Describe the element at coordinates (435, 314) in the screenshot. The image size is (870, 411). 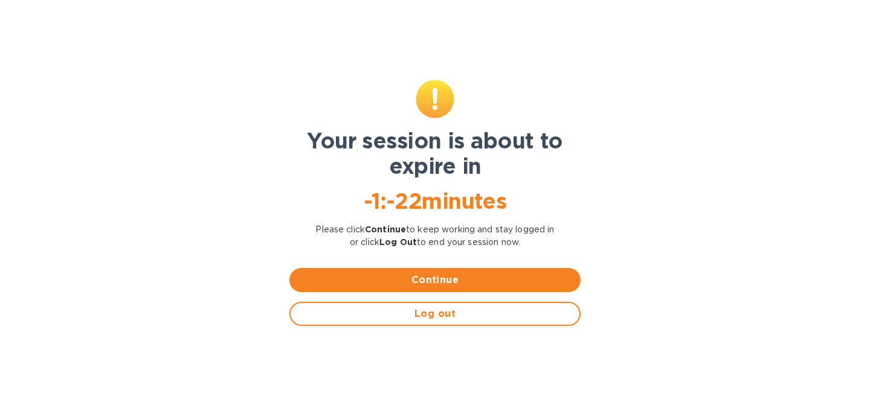
I see `span: Log out` at that location.